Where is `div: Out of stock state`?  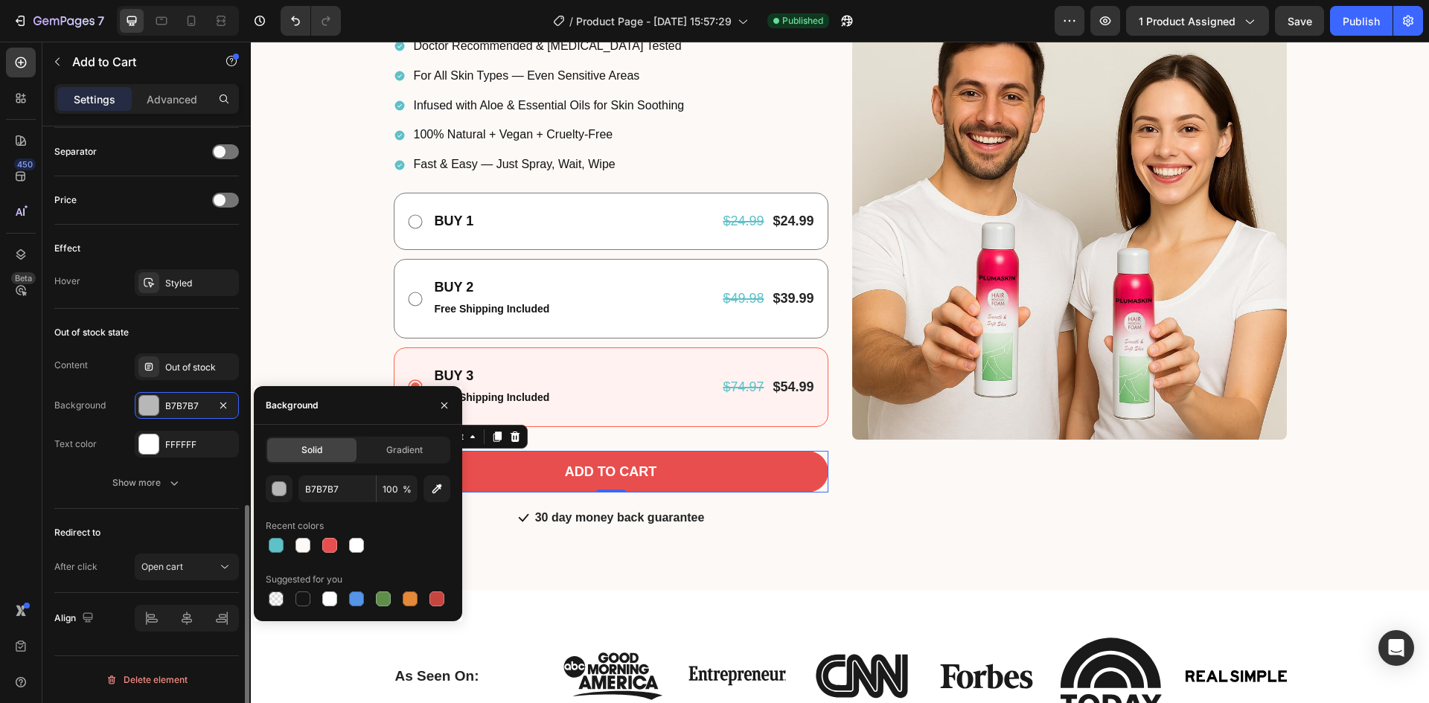
div: Out of stock state is located at coordinates (92, 333).